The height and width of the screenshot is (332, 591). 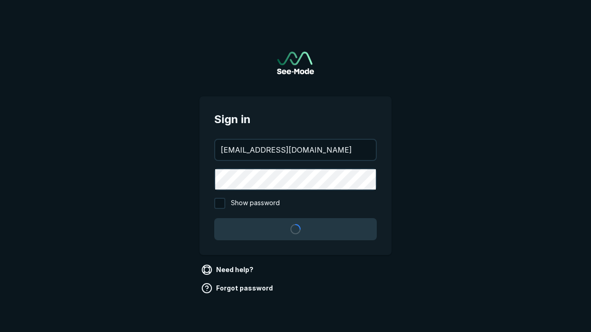 I want to click on span: Sign in, so click(x=295, y=120).